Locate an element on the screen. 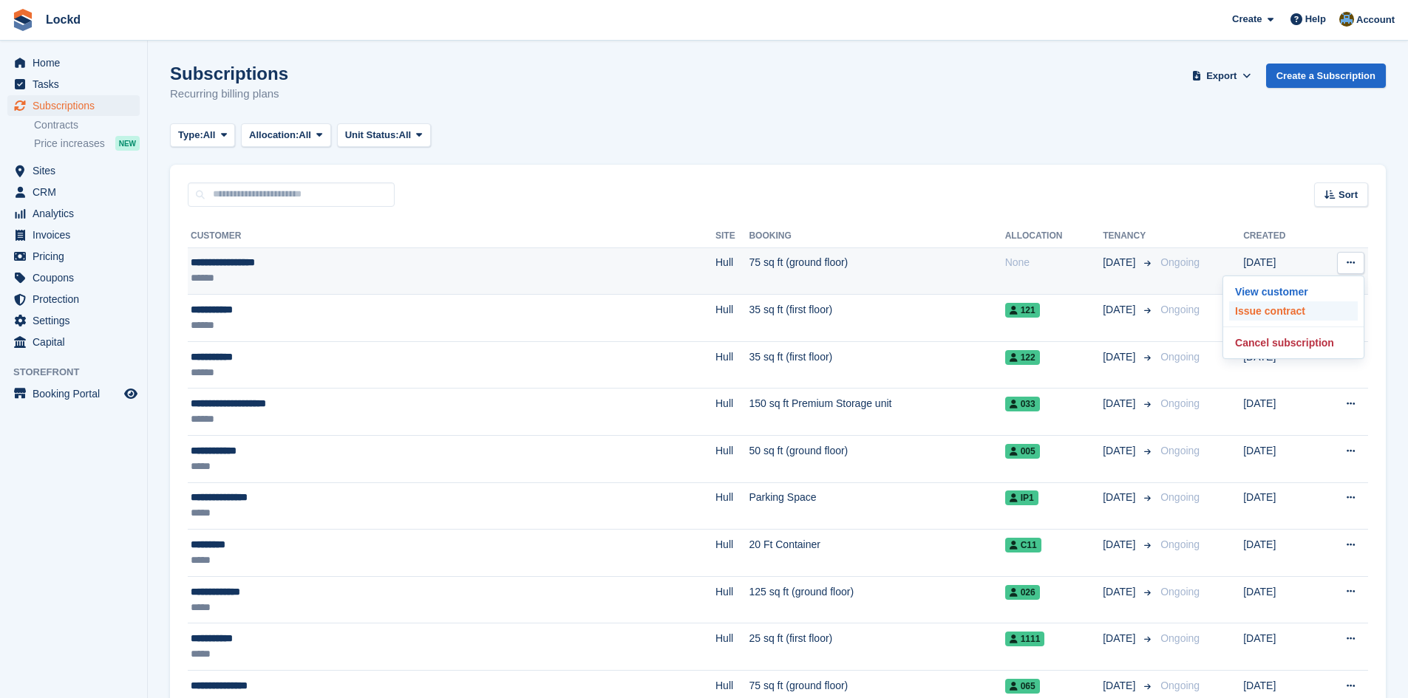  td: 150 sq ft Premium Storage unit is located at coordinates (876, 412).